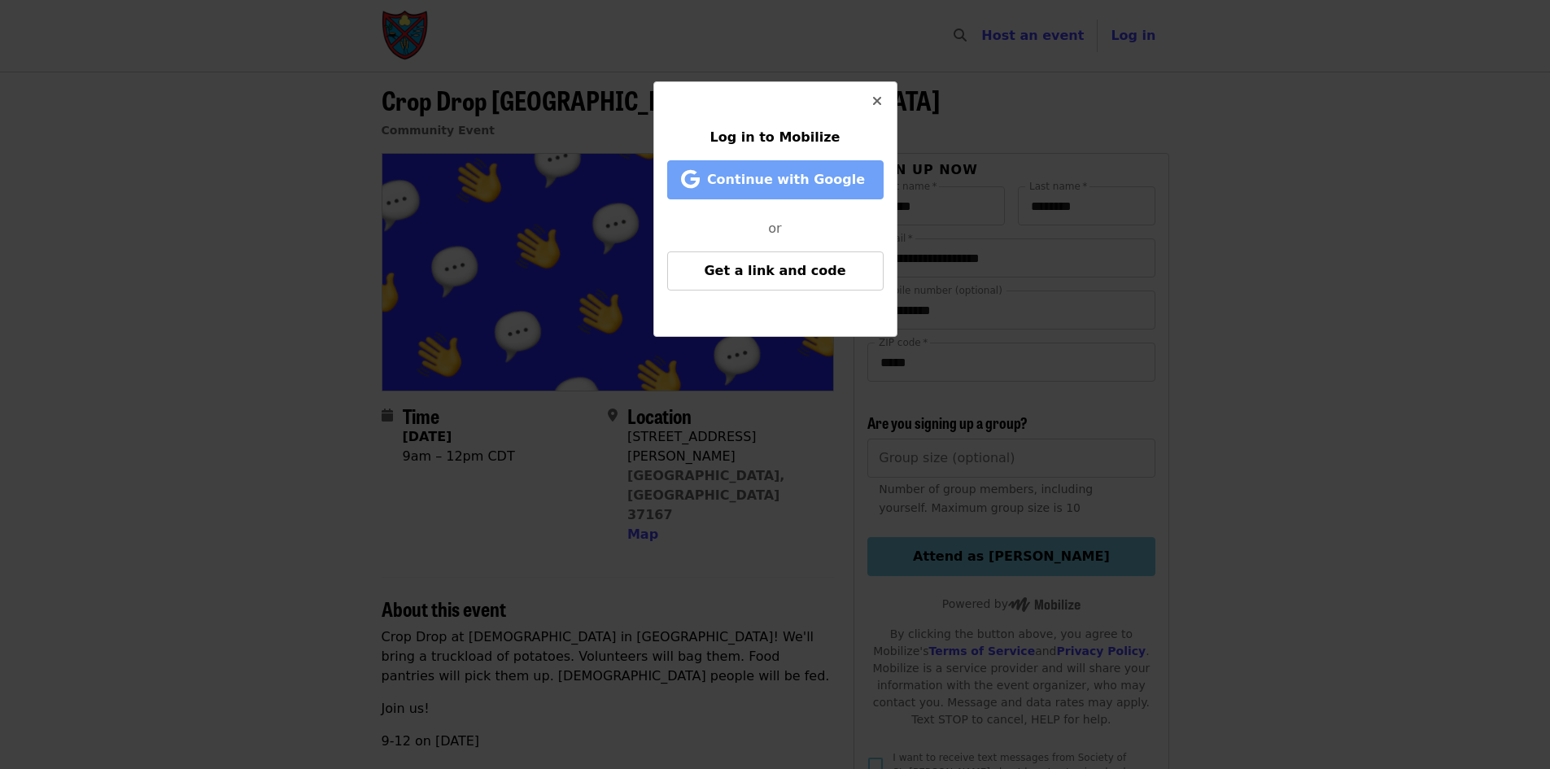 The height and width of the screenshot is (769, 1550). Describe the element at coordinates (776, 271) in the screenshot. I see `button: Get a link and code` at that location.